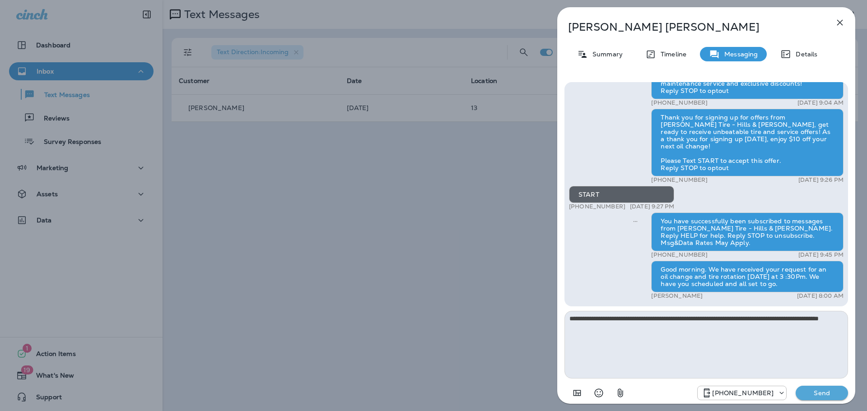 Image resolution: width=867 pixels, height=411 pixels. Describe the element at coordinates (671, 54) in the screenshot. I see `p: Timeline` at that location.